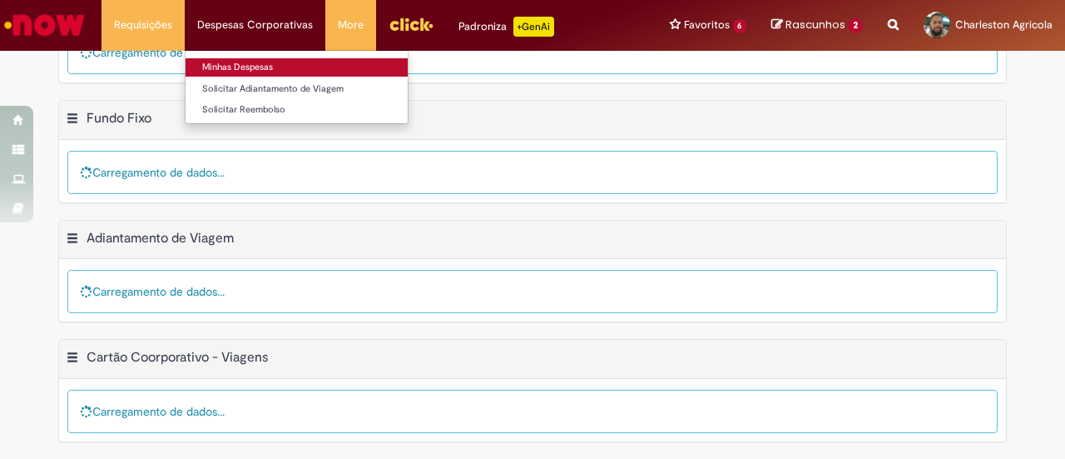  Describe the element at coordinates (143, 25) in the screenshot. I see `span: Requisições` at that location.